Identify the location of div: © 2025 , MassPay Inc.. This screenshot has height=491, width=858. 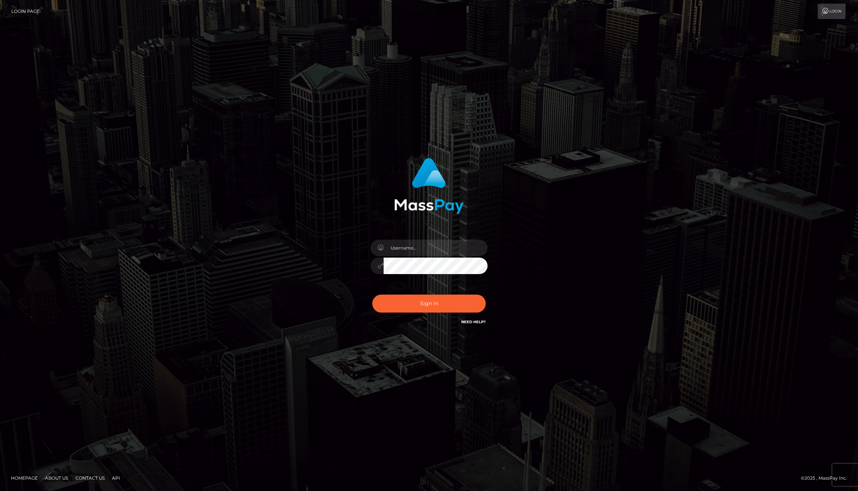
(827, 478).